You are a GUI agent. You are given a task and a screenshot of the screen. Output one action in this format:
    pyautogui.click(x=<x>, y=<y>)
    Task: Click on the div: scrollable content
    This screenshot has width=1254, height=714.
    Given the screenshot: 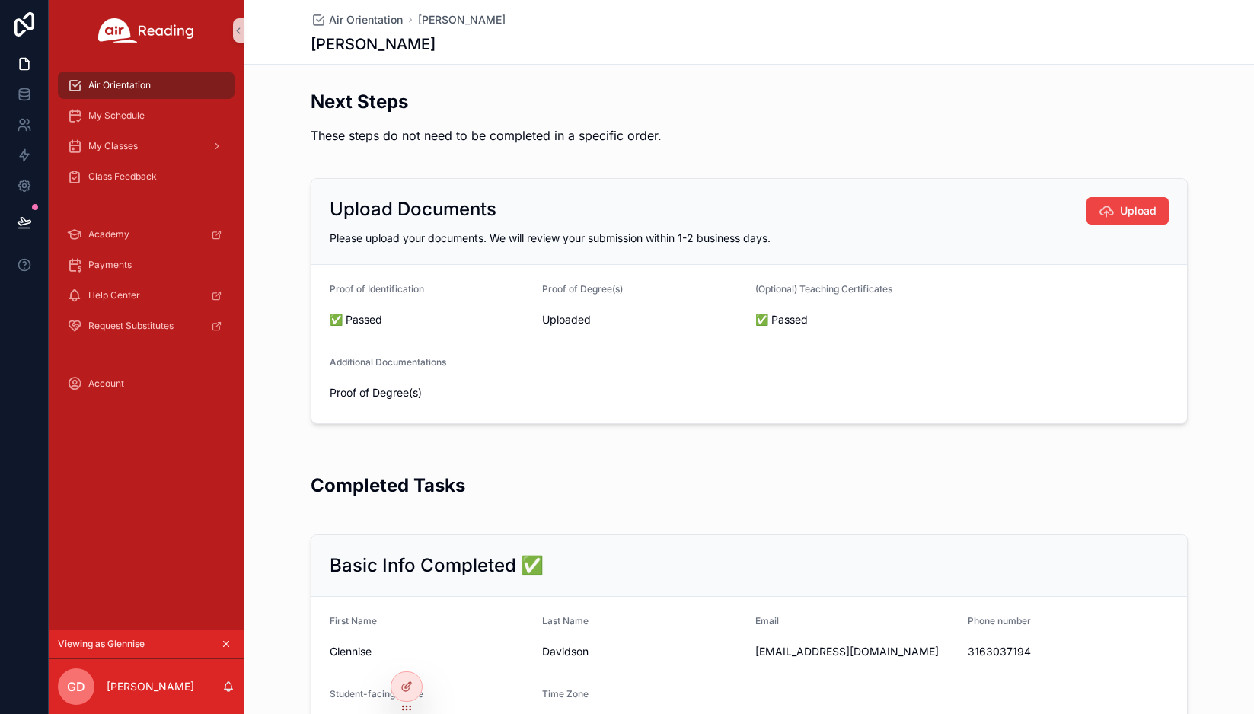 What is the action you would take?
    pyautogui.click(x=146, y=239)
    